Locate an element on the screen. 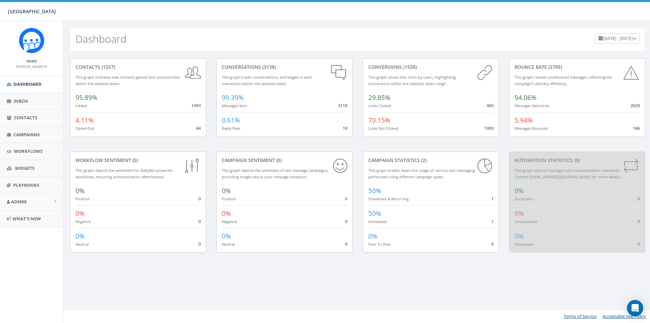 Image resolution: width=650 pixels, height=323 pixels. span: Dashboard is located at coordinates (27, 84).